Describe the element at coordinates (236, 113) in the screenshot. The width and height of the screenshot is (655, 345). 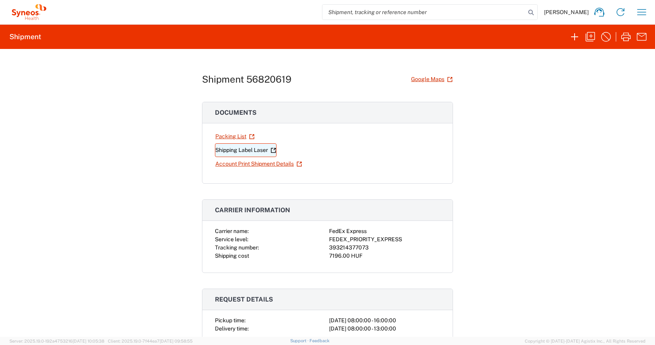
I see `span: Documents` at that location.